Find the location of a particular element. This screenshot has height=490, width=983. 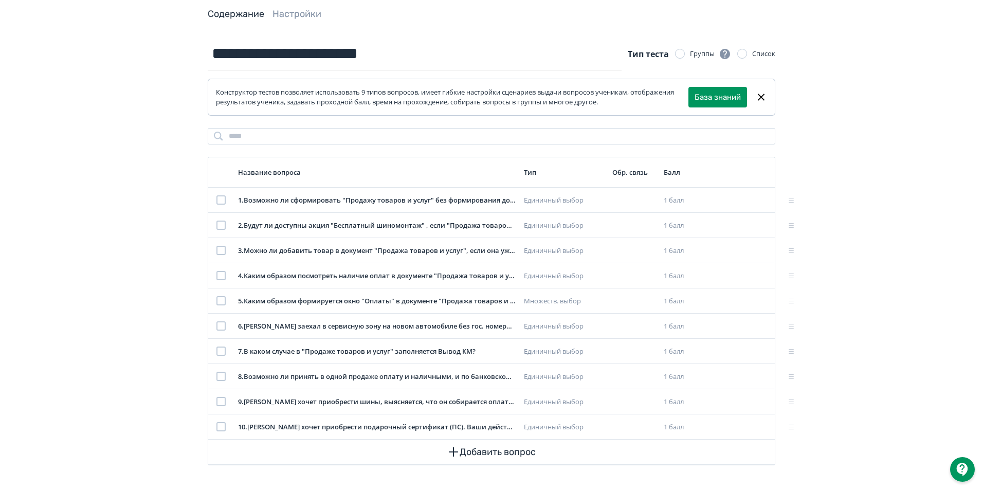

button: База знаний is located at coordinates (717, 97).